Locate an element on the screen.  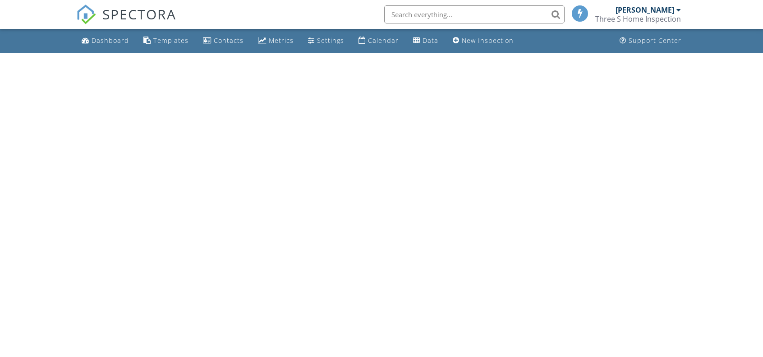
span: SPECTORA is located at coordinates (139, 14).